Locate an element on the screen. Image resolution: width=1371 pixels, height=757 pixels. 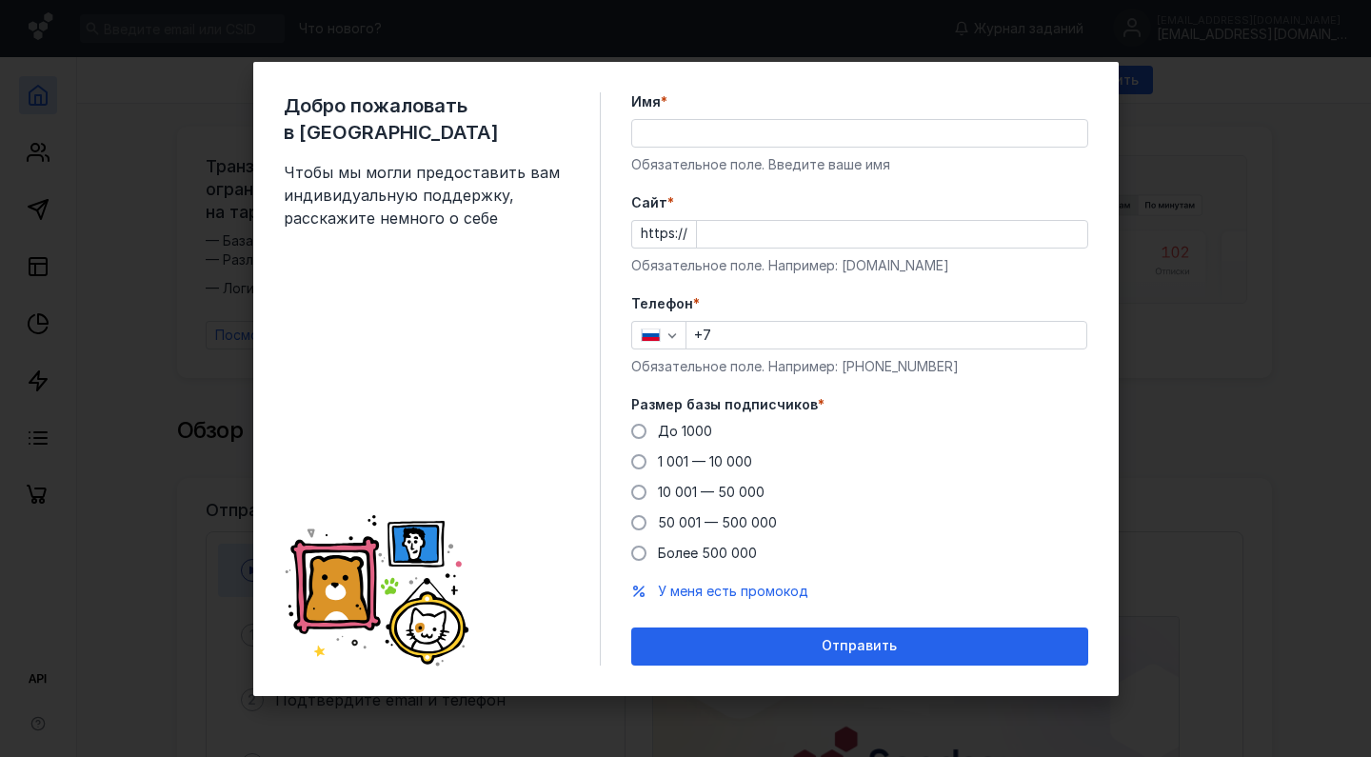
span: Cайт is located at coordinates (649, 203).